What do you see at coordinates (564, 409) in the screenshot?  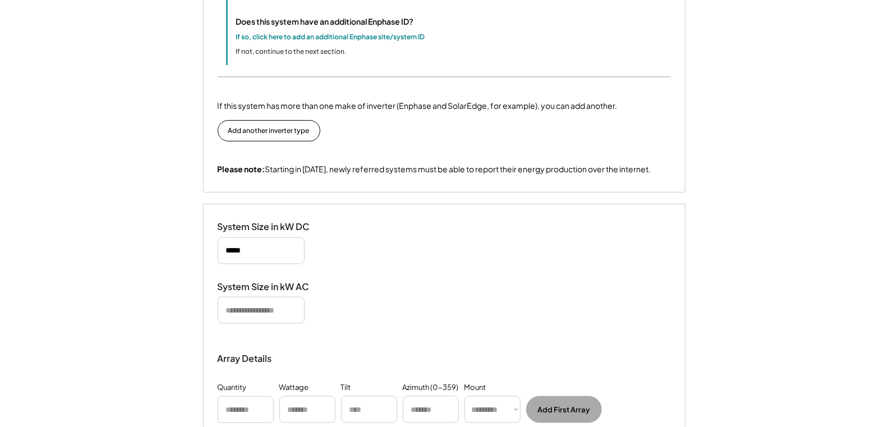 I see `button: Add First Array` at bounding box center [564, 409].